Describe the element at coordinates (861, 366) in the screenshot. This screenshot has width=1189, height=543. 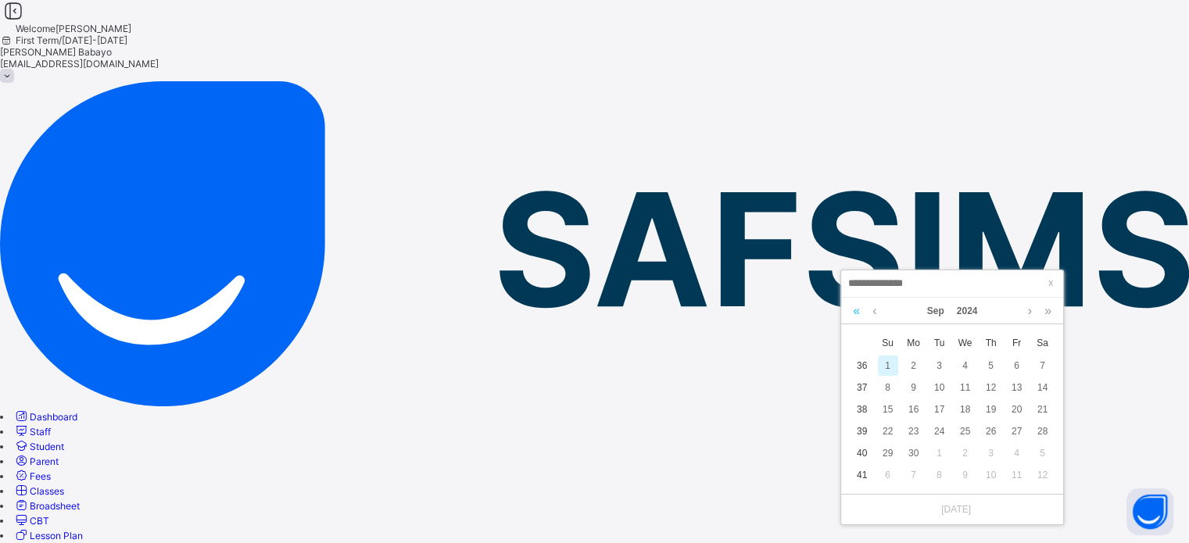
I see `td: 36` at that location.